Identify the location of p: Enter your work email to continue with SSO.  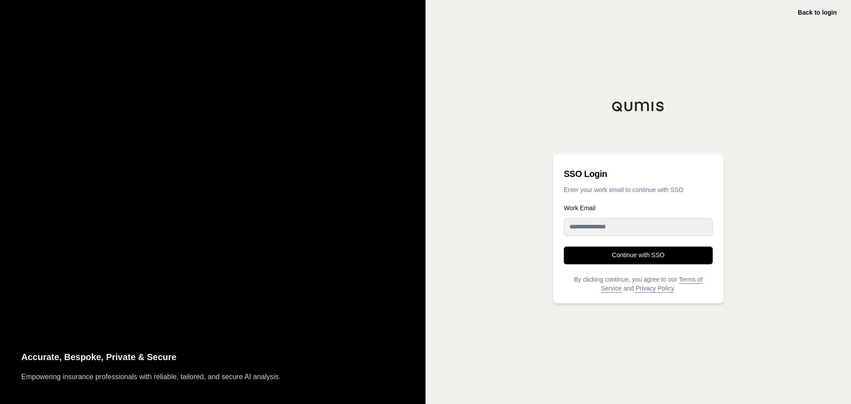
(638, 190).